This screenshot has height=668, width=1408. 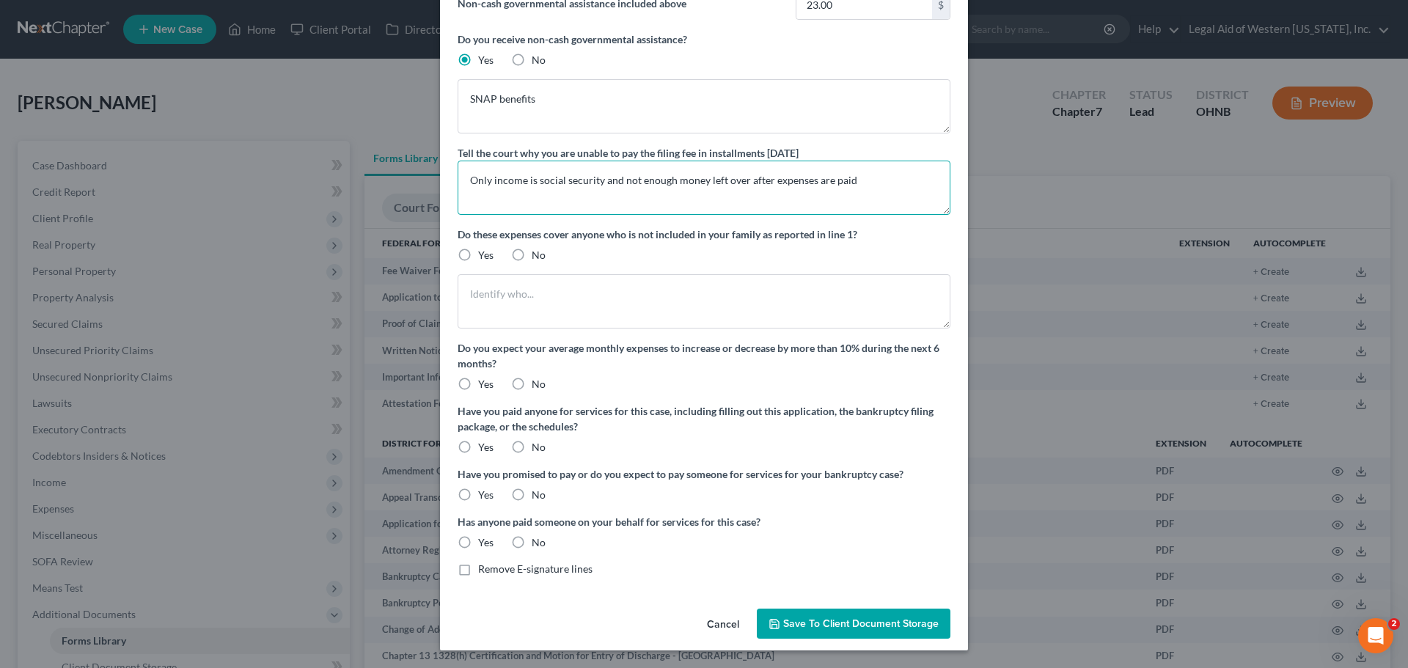 What do you see at coordinates (854, 624) in the screenshot?
I see `button: Save to Client Document Storage` at bounding box center [854, 624].